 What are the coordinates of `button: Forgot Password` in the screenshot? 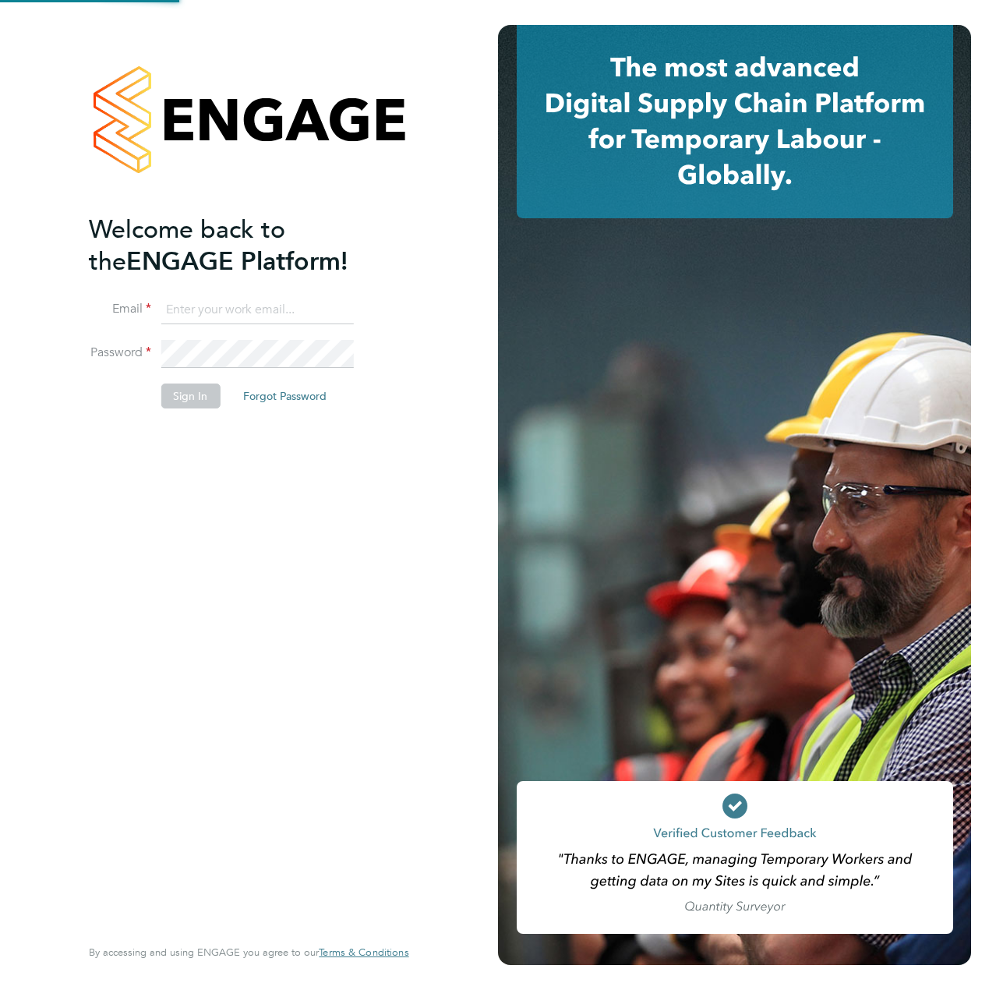 It's located at (285, 396).